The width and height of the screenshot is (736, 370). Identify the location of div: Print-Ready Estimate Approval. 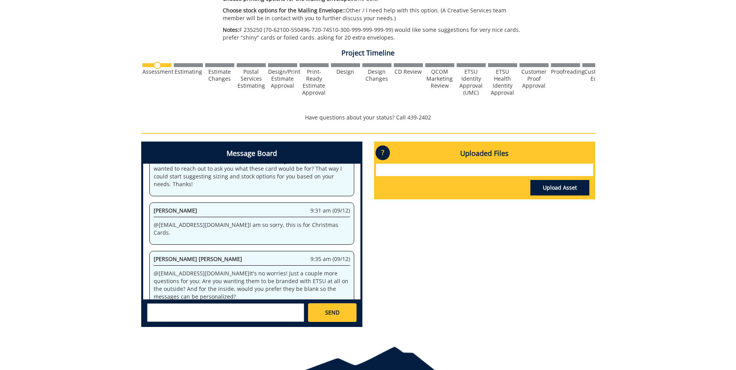
(314, 82).